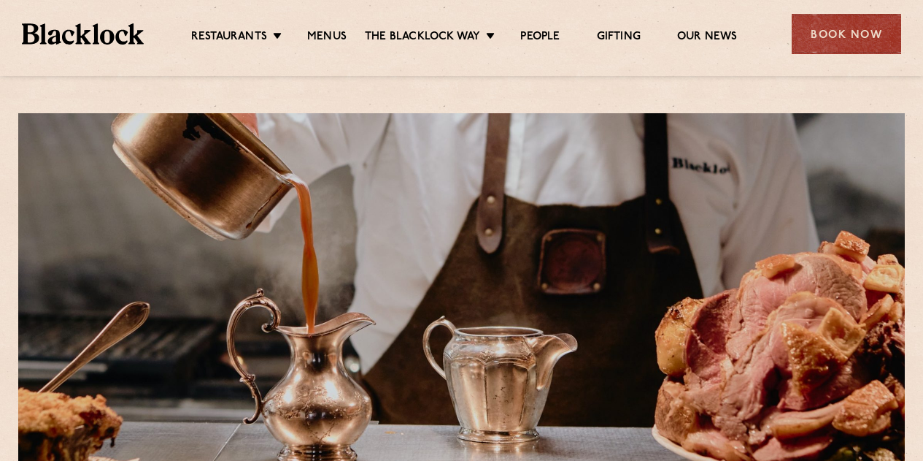  Describe the element at coordinates (229, 38) in the screenshot. I see `a: Restaurants` at that location.